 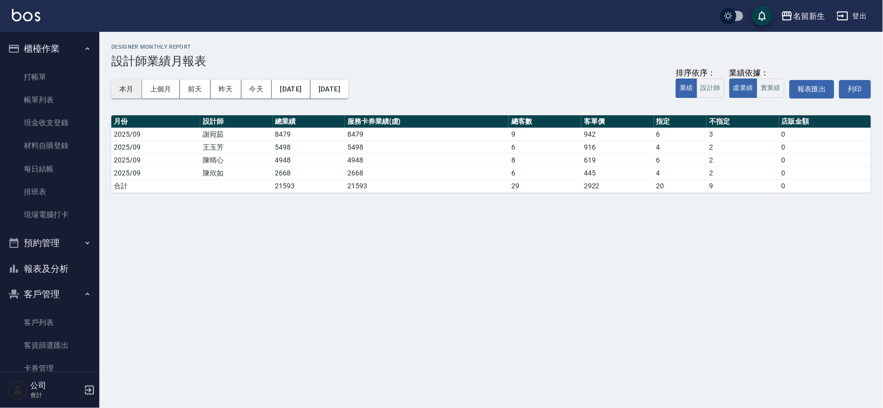 I want to click on a: 每日結帳, so click(x=50, y=169).